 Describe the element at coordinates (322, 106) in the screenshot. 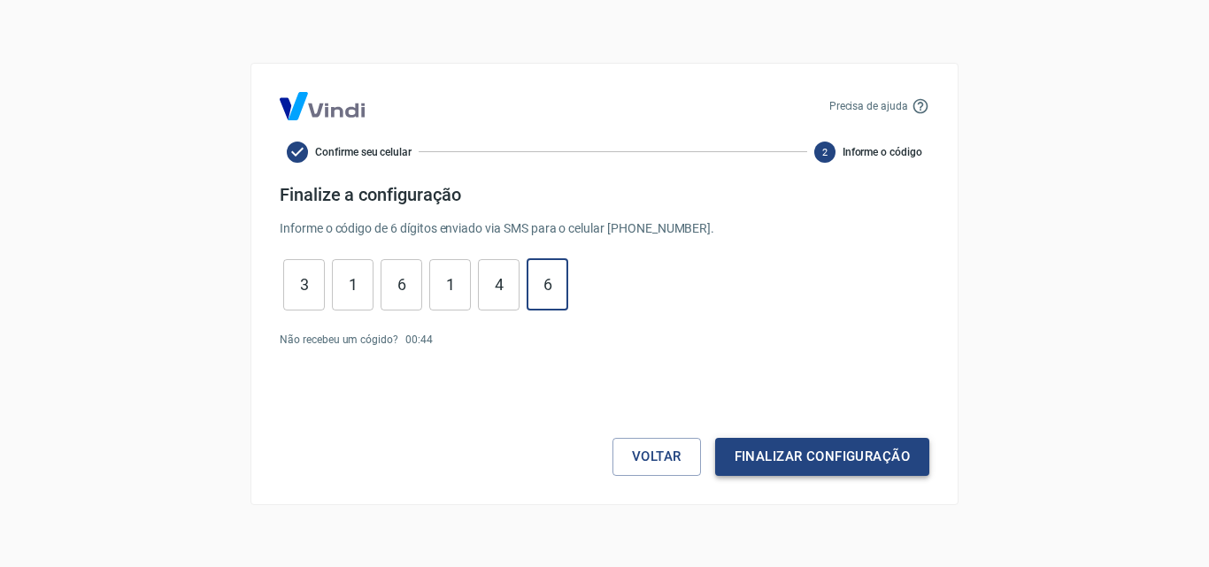

I see `img: Logo Vind` at that location.